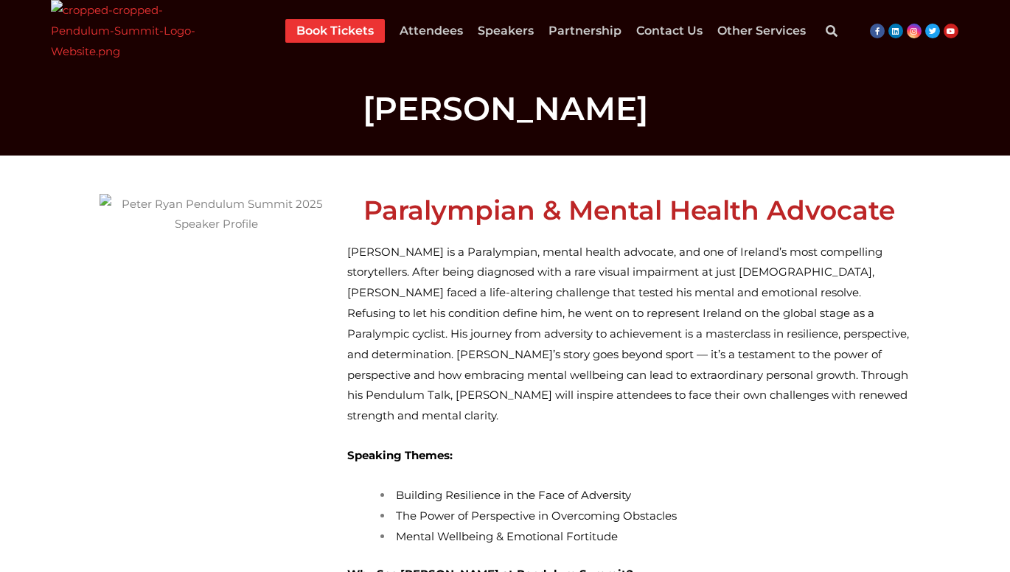 The width and height of the screenshot is (1010, 572). I want to click on a: Speakers, so click(506, 31).